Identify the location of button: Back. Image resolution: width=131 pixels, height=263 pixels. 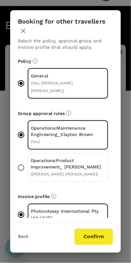
(23, 237).